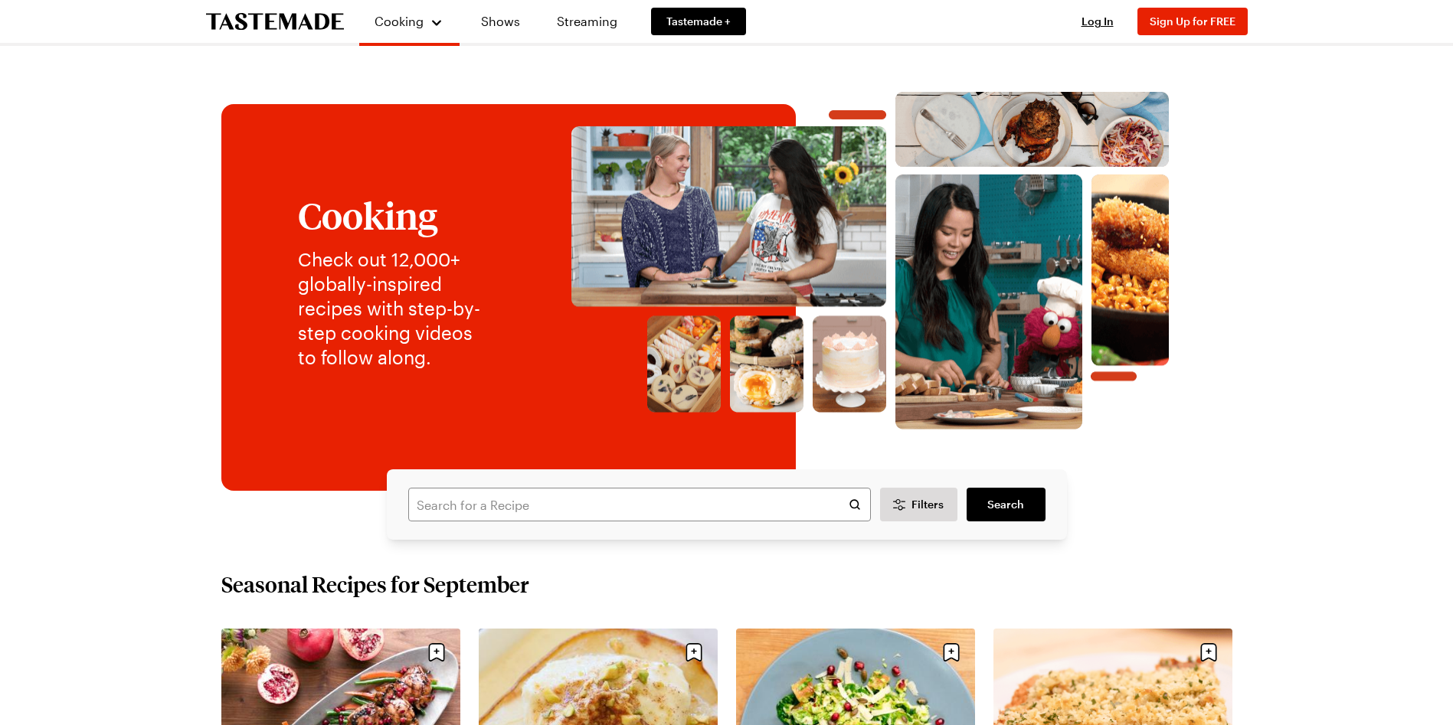 This screenshot has width=1453, height=725. I want to click on a: filters, so click(1005, 505).